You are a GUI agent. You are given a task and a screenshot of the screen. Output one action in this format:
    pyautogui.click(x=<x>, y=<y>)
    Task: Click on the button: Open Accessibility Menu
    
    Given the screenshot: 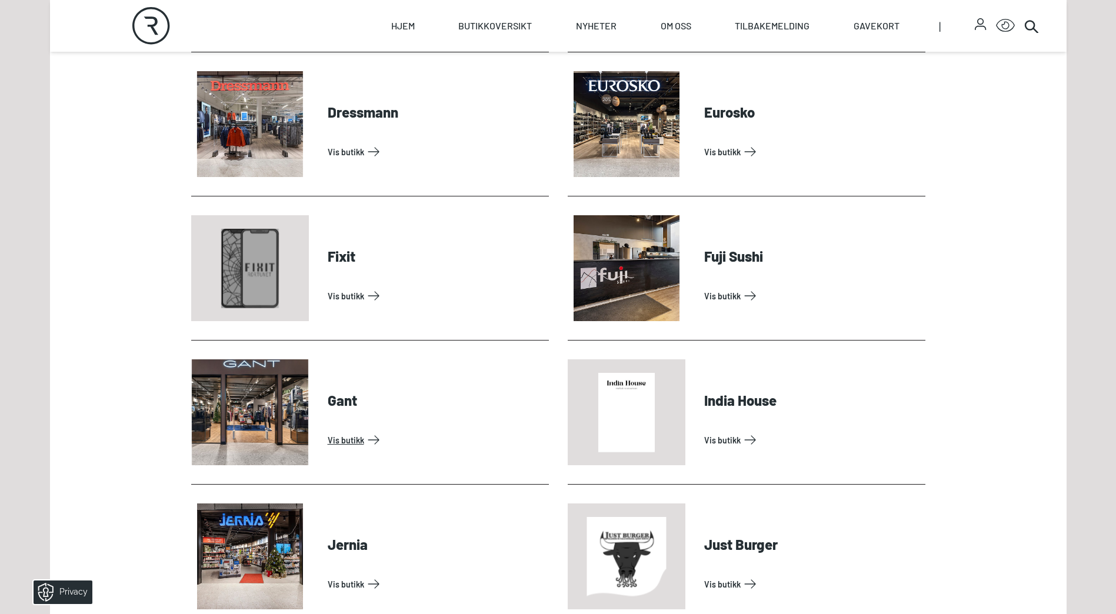 What is the action you would take?
    pyautogui.click(x=1005, y=26)
    